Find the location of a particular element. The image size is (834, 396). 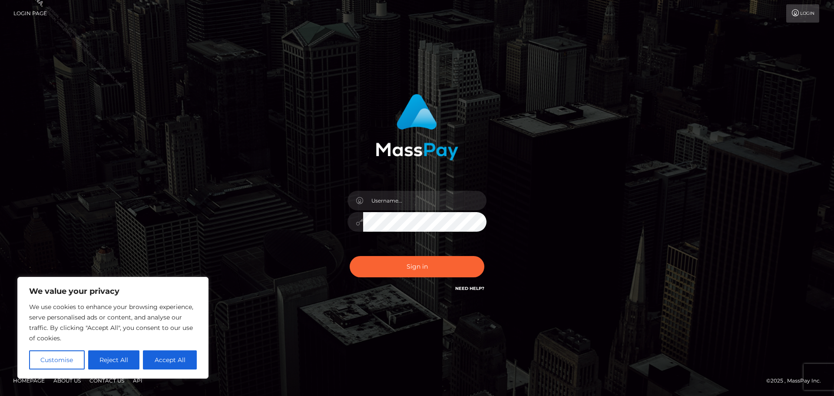

button: Accept All is located at coordinates (170, 360).